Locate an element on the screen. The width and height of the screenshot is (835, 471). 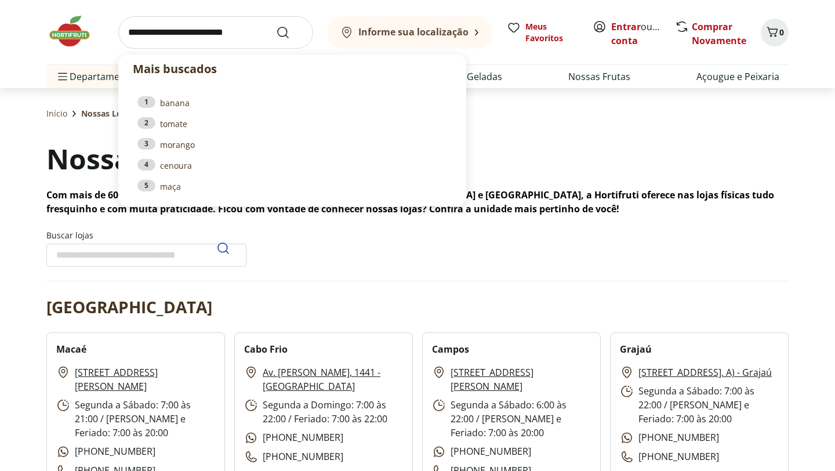
a: 5maça is located at coordinates (292, 186).